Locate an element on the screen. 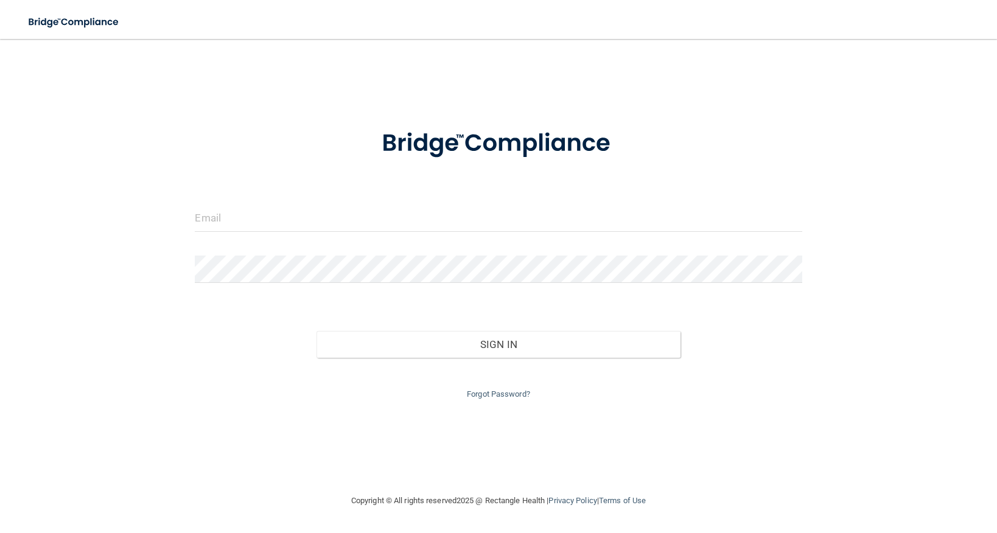 This screenshot has width=997, height=533. a: Privacy Policy is located at coordinates (572, 501).